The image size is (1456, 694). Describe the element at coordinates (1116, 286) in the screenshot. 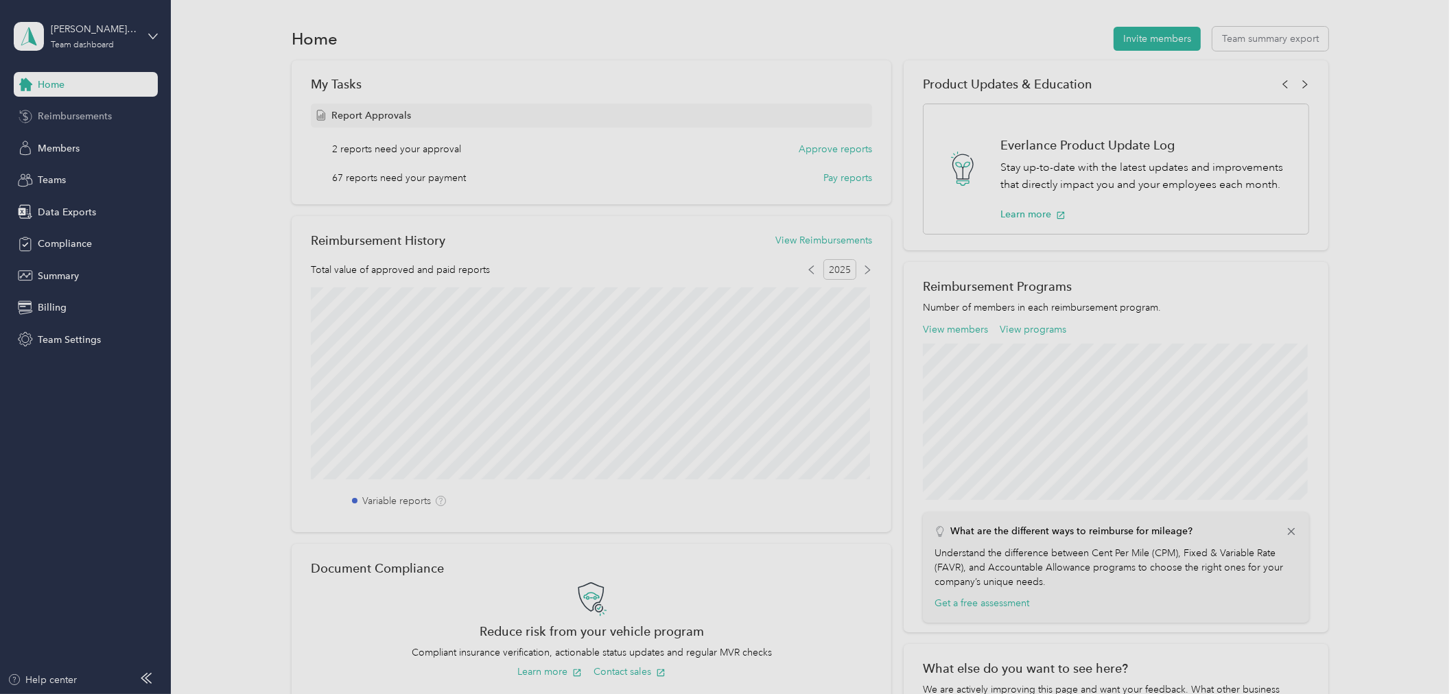

I see `h2: Reimbursement Programs` at that location.